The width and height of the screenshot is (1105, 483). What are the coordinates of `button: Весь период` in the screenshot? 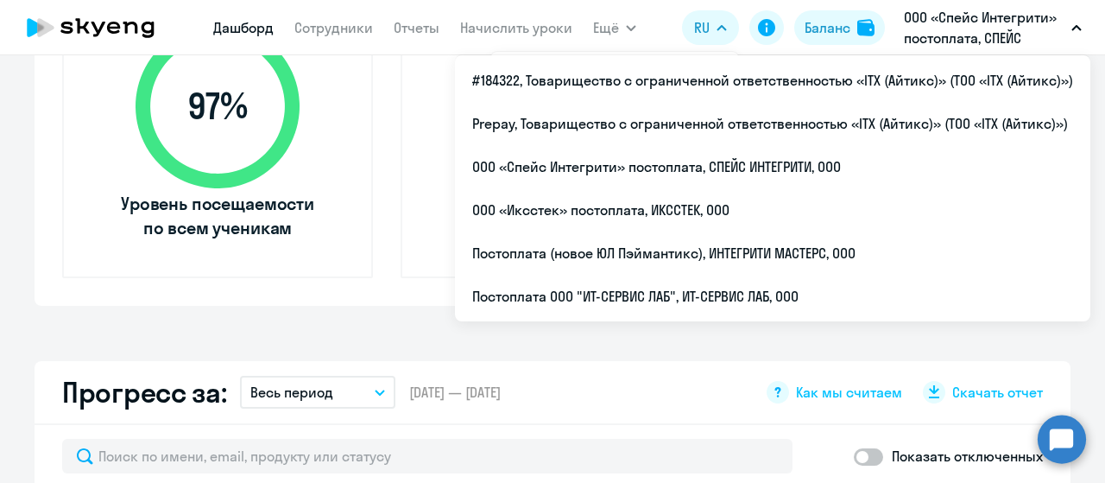 It's located at (318, 392).